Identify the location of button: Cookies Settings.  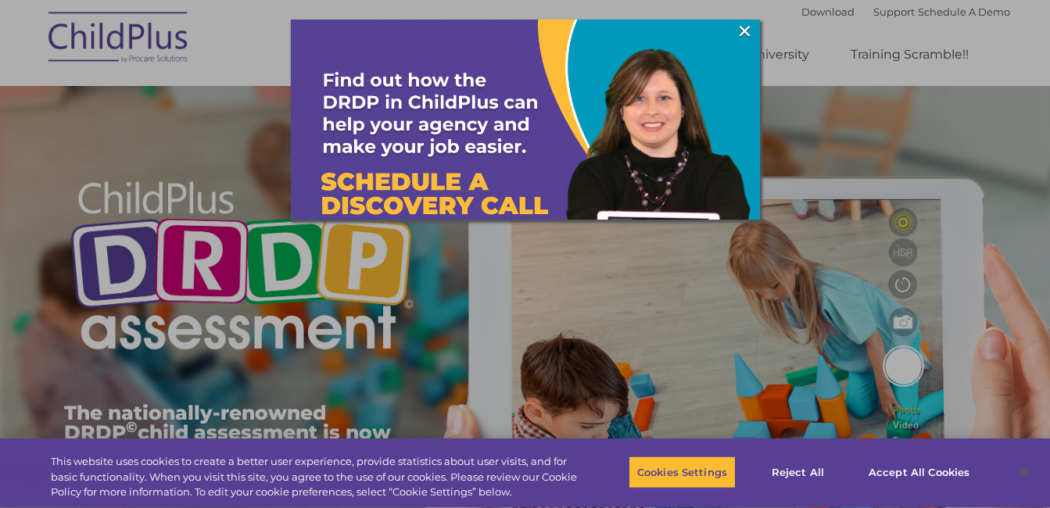
(682, 472).